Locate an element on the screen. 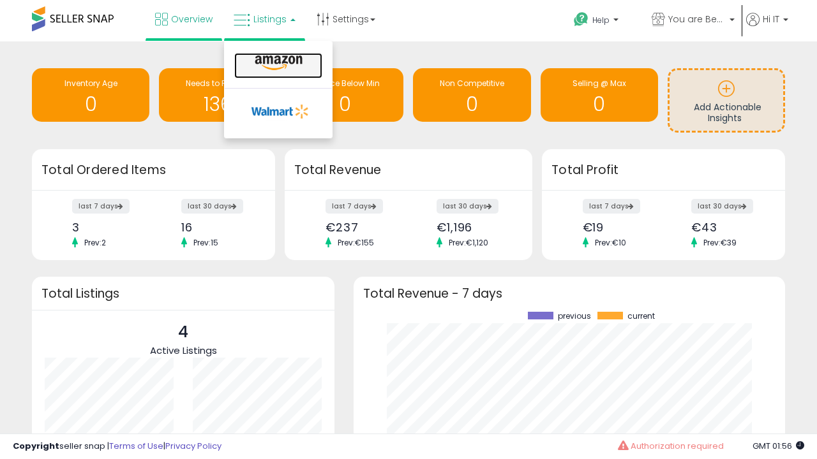 The width and height of the screenshot is (817, 459). i: Get Help is located at coordinates (581, 19).